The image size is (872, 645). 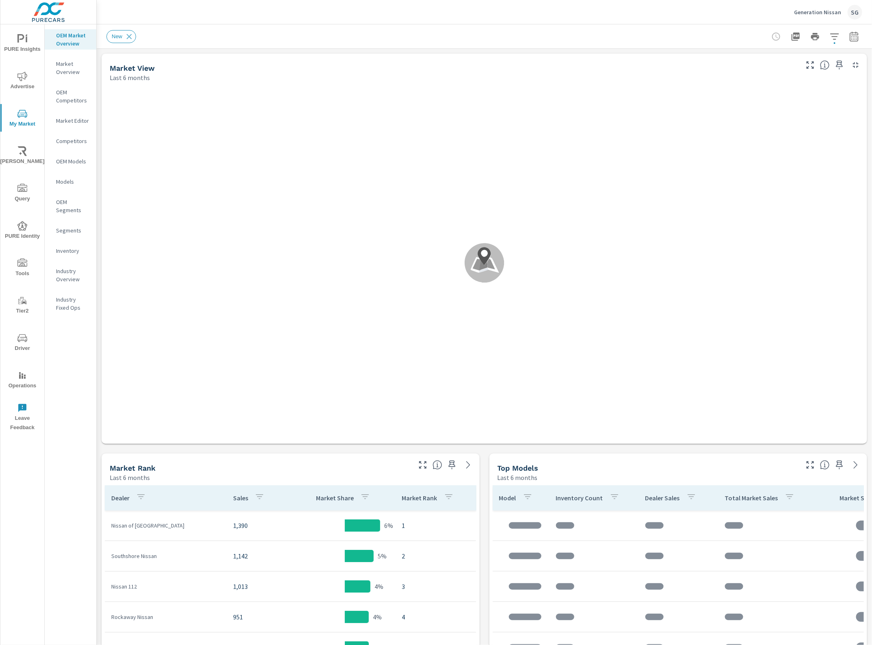 What do you see at coordinates (70, 275) in the screenshot?
I see `div: Industry Overview` at bounding box center [70, 275].